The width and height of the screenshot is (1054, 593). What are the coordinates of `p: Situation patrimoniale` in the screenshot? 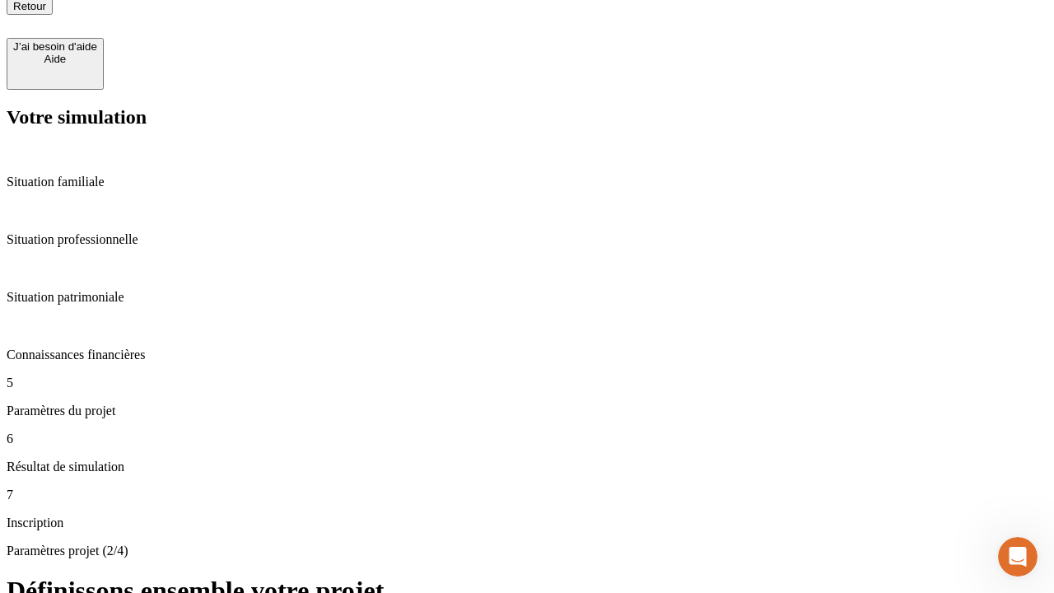 It's located at (527, 297).